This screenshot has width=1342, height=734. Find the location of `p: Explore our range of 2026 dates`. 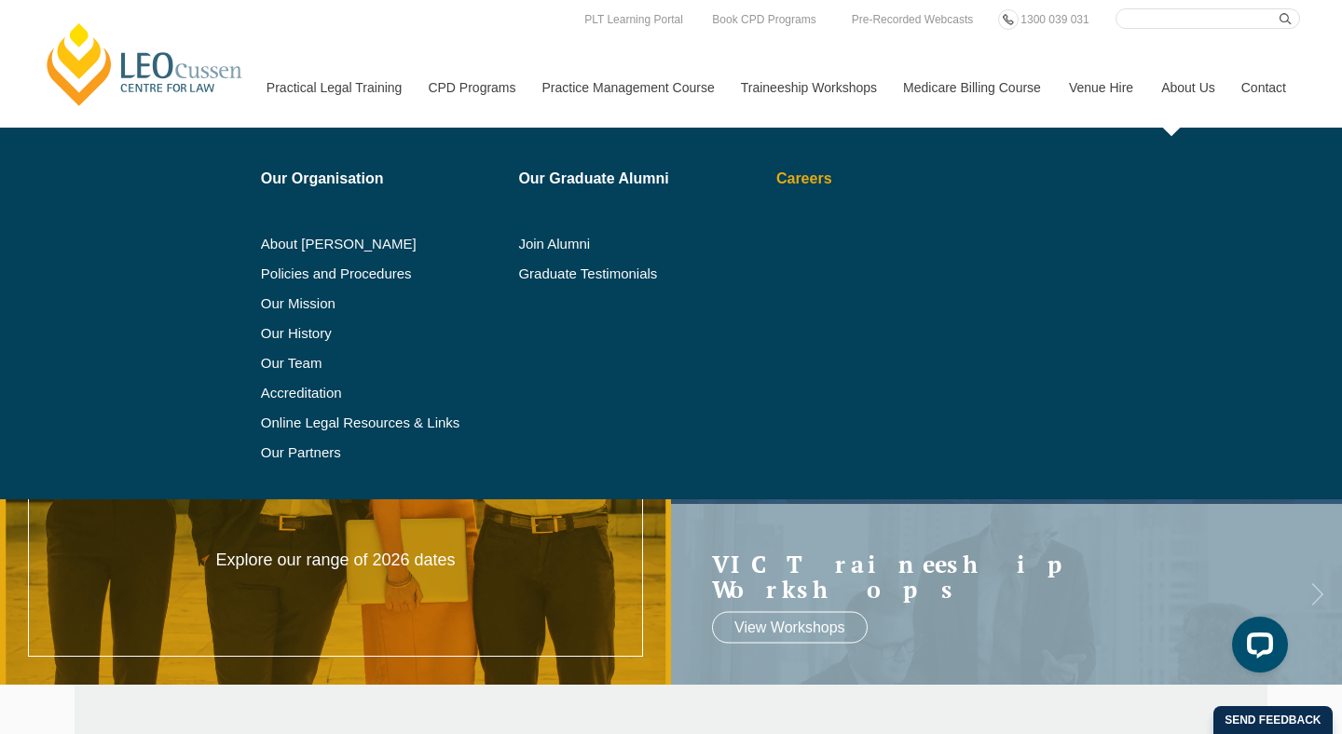

p: Explore our range of 2026 dates is located at coordinates (335, 560).